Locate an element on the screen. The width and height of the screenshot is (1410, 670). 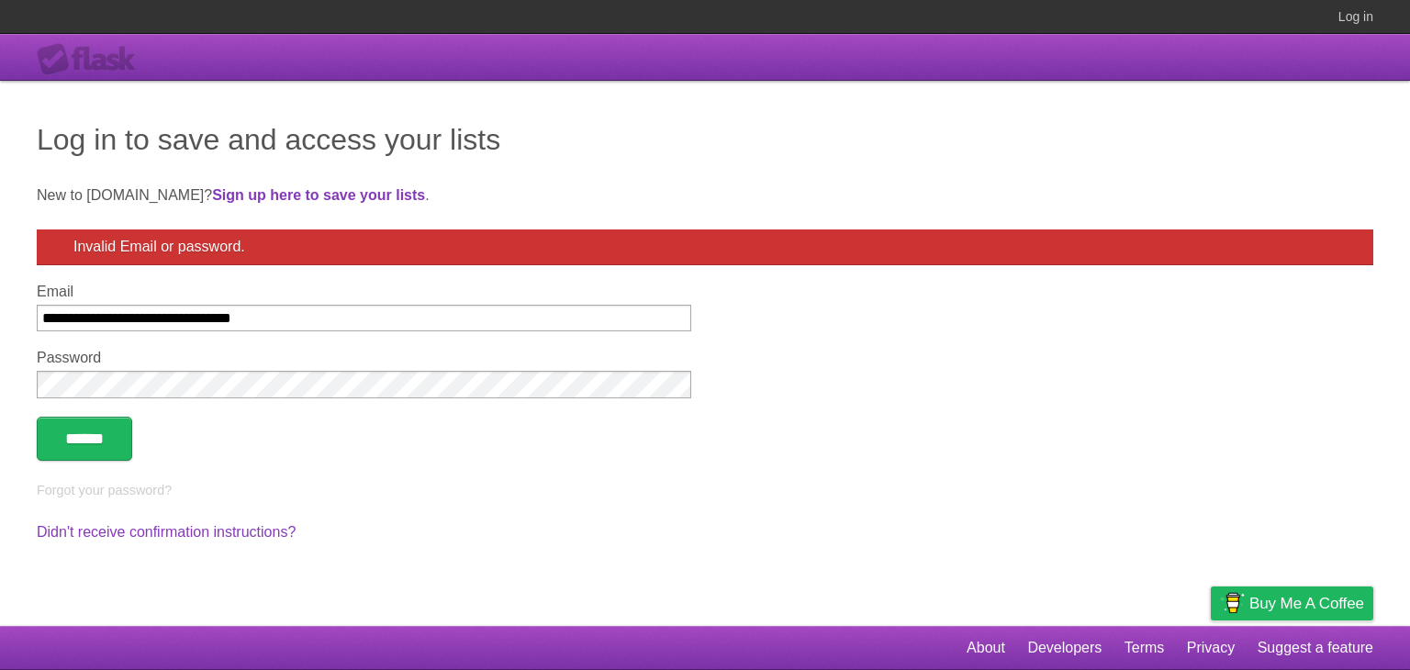
div: Invalid Email or password. is located at coordinates (705, 247).